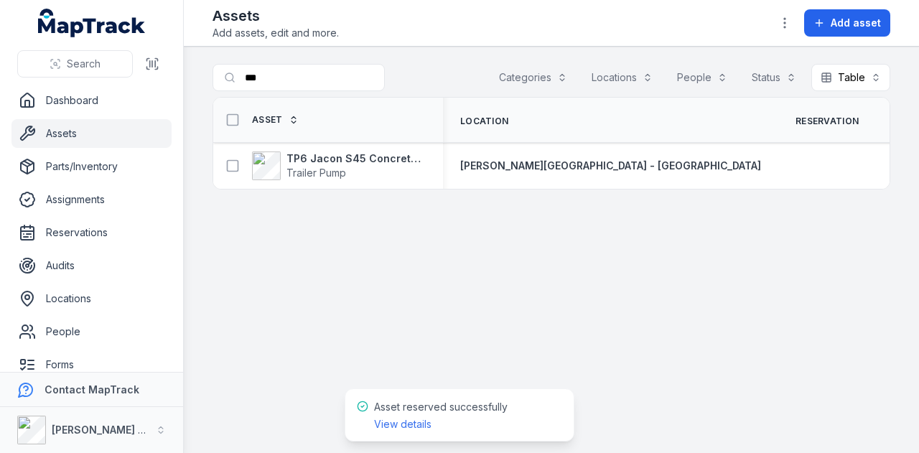 This screenshot has height=453, width=919. I want to click on a: Assignments, so click(91, 200).